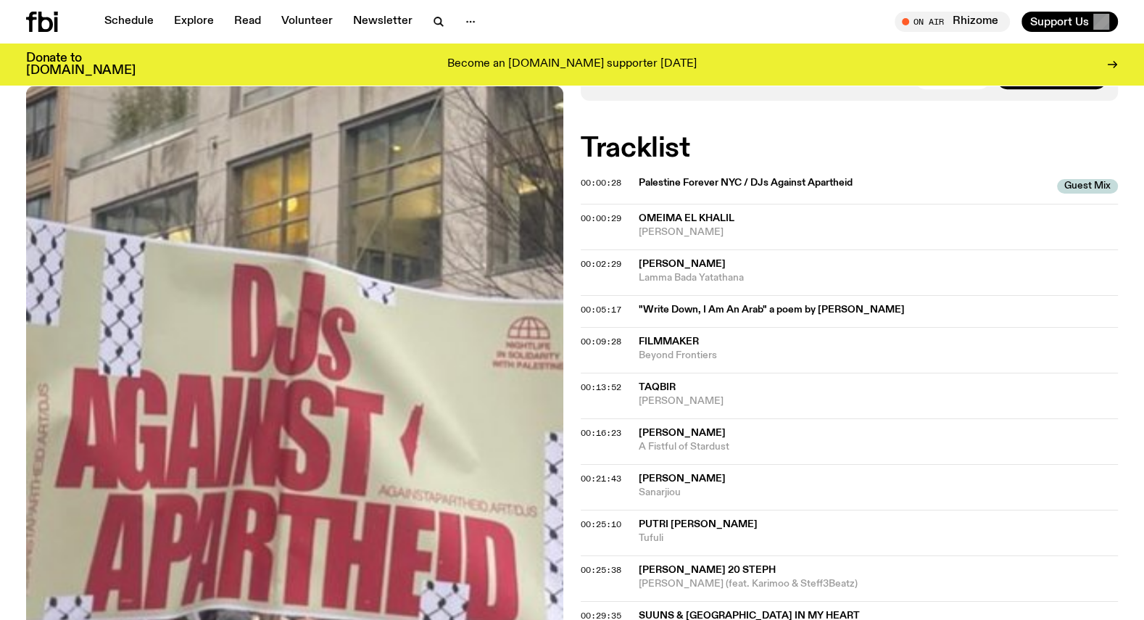 The height and width of the screenshot is (620, 1144). What do you see at coordinates (601, 264) in the screenshot?
I see `span: 00:02:29` at bounding box center [601, 264].